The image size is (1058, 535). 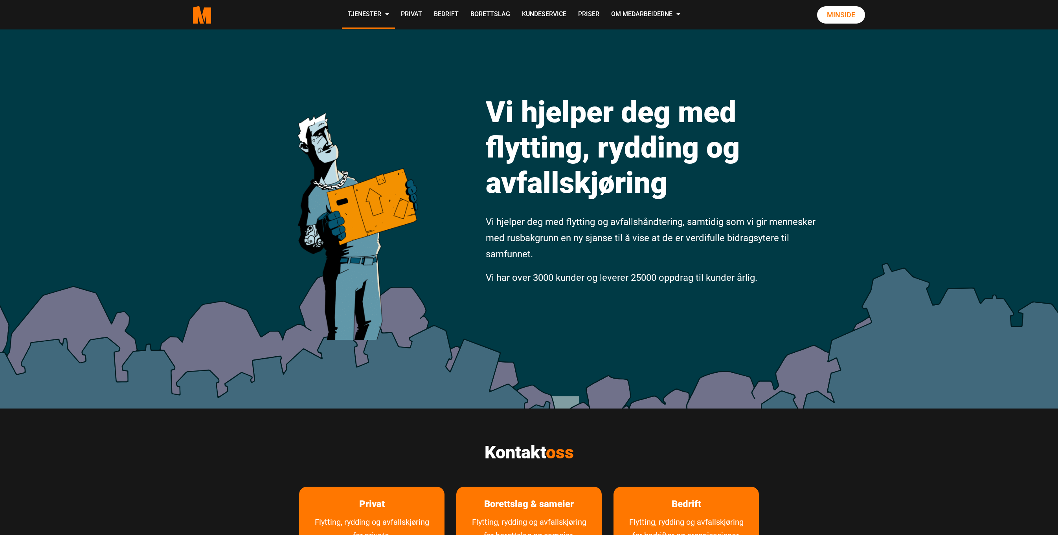 What do you see at coordinates (622, 278) in the screenshot?
I see `span: Vi har over 3000 kunder og leverer 25000 oppdrag til kunder årlig.` at bounding box center [622, 278].